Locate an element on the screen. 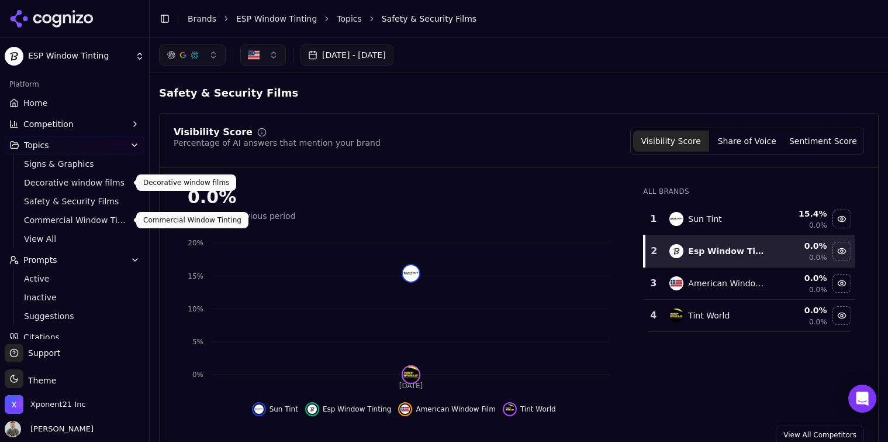 The width and height of the screenshot is (888, 442). span: Support is located at coordinates (42, 353).